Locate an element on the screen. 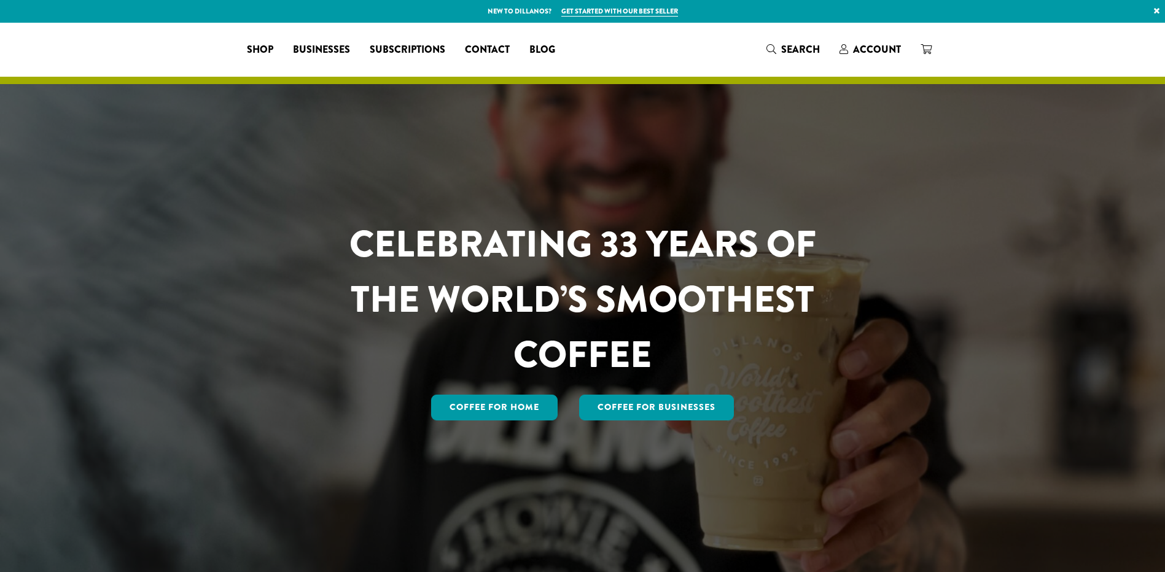  a: Coffee For Businesses is located at coordinates (656, 408).